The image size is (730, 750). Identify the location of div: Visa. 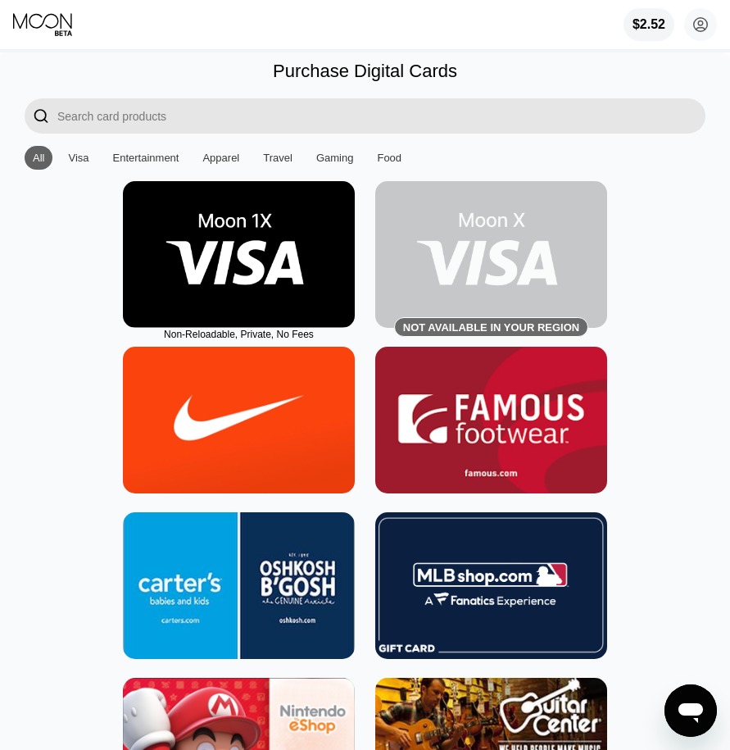
(78, 157).